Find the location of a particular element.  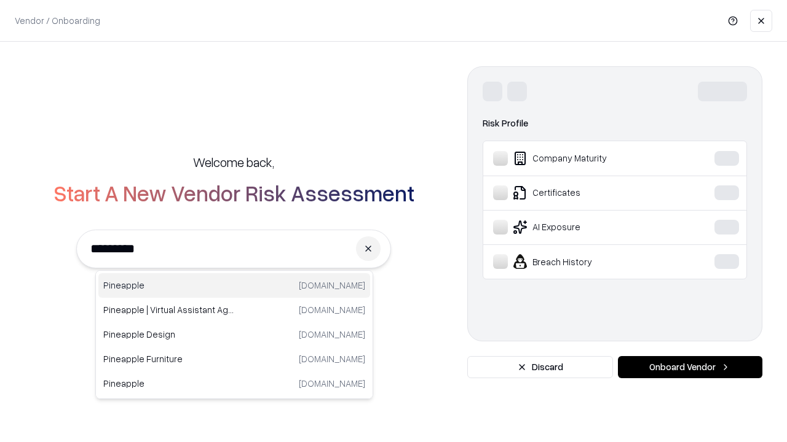

div: AI Exposure is located at coordinates (584, 227).